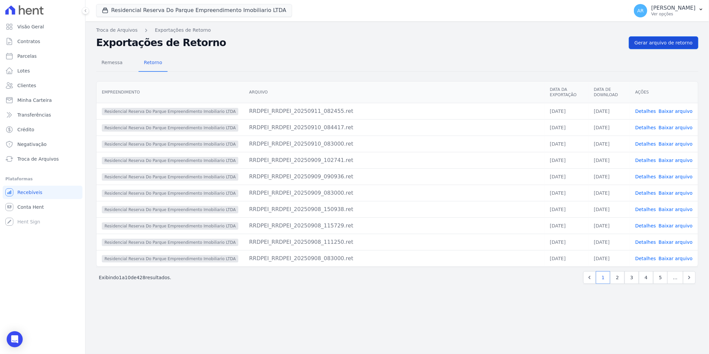  Describe the element at coordinates (42, 130) in the screenshot. I see `a: Crédito` at that location.